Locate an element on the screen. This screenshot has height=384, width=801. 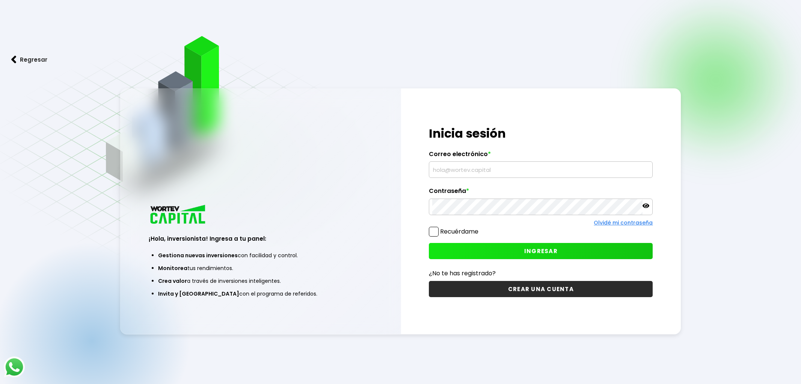
button: INGRESAR is located at coordinates (541, 251).